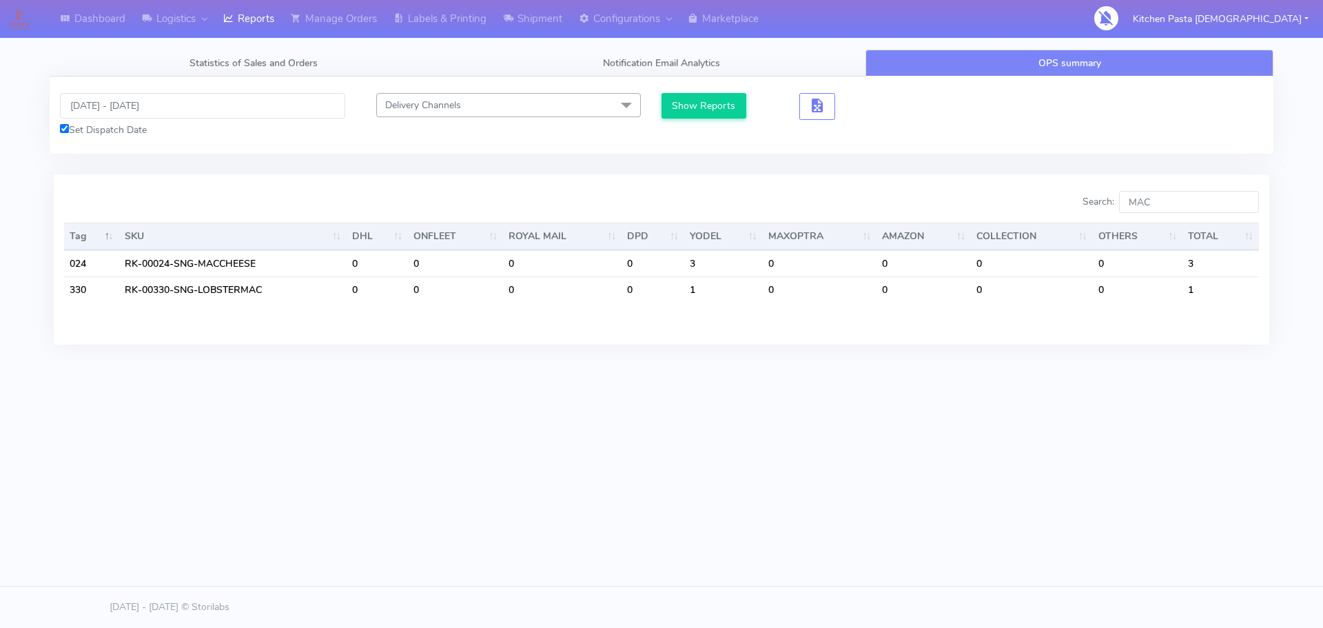 The image size is (1323, 628). What do you see at coordinates (1188, 202) in the screenshot?
I see `input: Search:` at bounding box center [1188, 202].